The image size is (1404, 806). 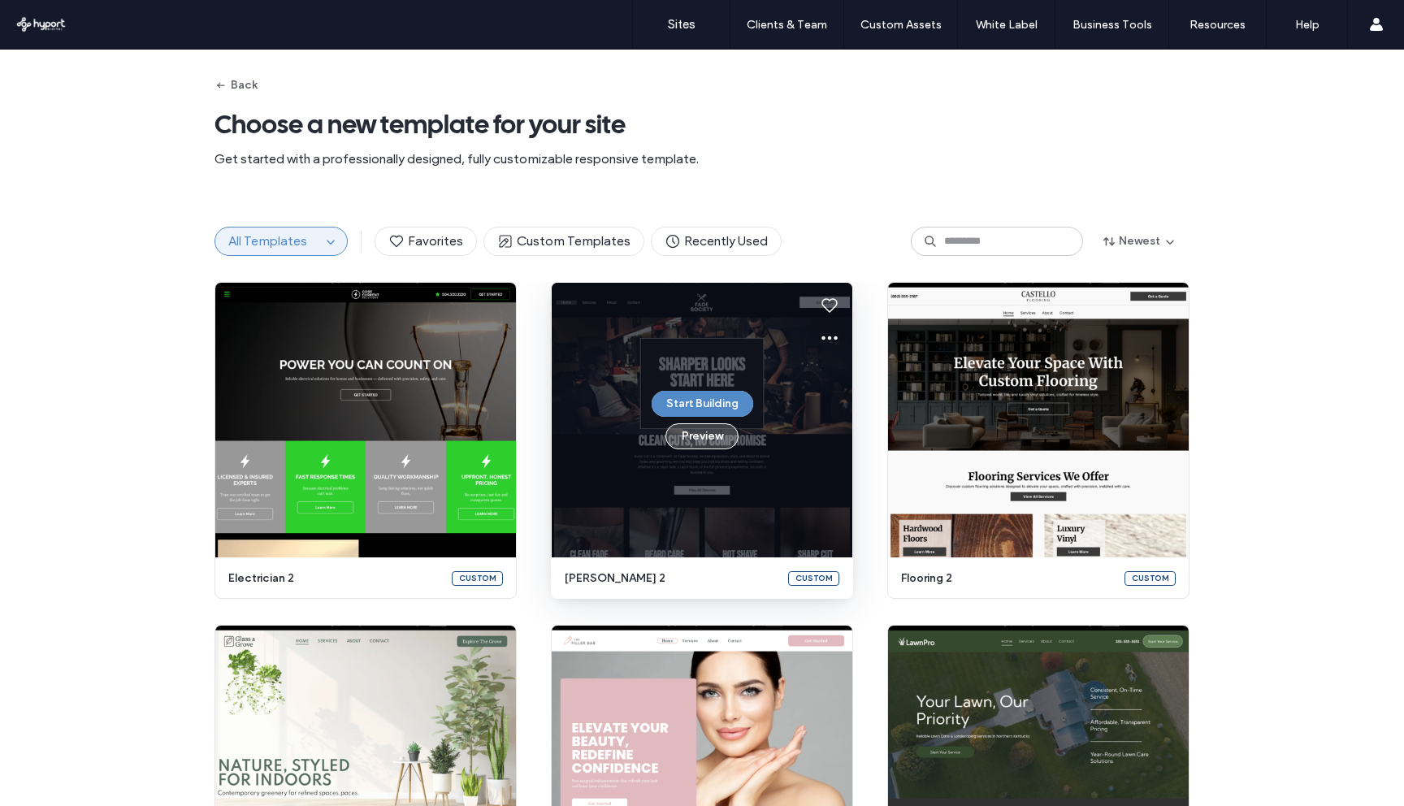 I want to click on button: Start Building, so click(x=702, y=404).